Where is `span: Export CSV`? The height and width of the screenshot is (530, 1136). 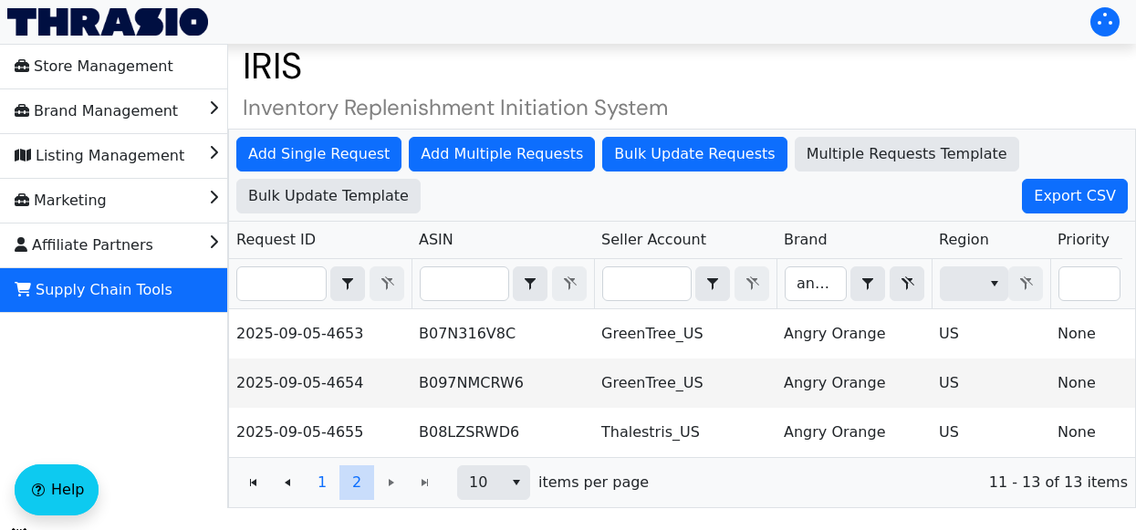 span: Export CSV is located at coordinates (1075, 196).